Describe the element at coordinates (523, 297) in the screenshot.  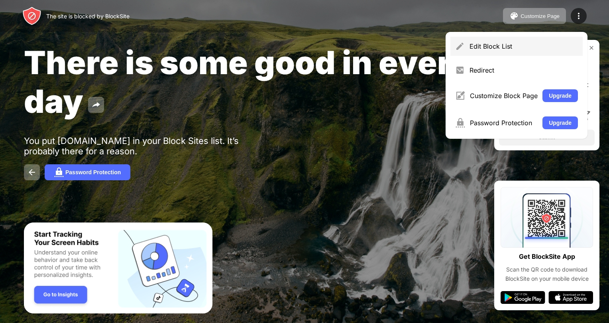
I see `img: google-play.svg` at that location.